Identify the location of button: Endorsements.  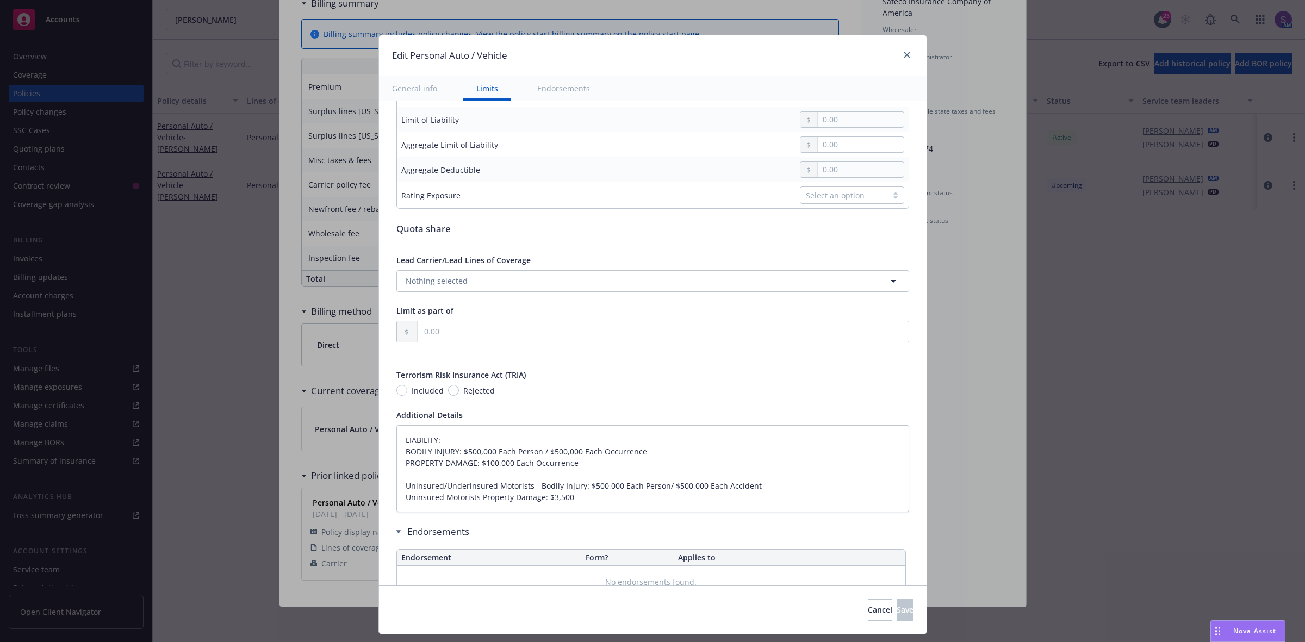
(563, 88).